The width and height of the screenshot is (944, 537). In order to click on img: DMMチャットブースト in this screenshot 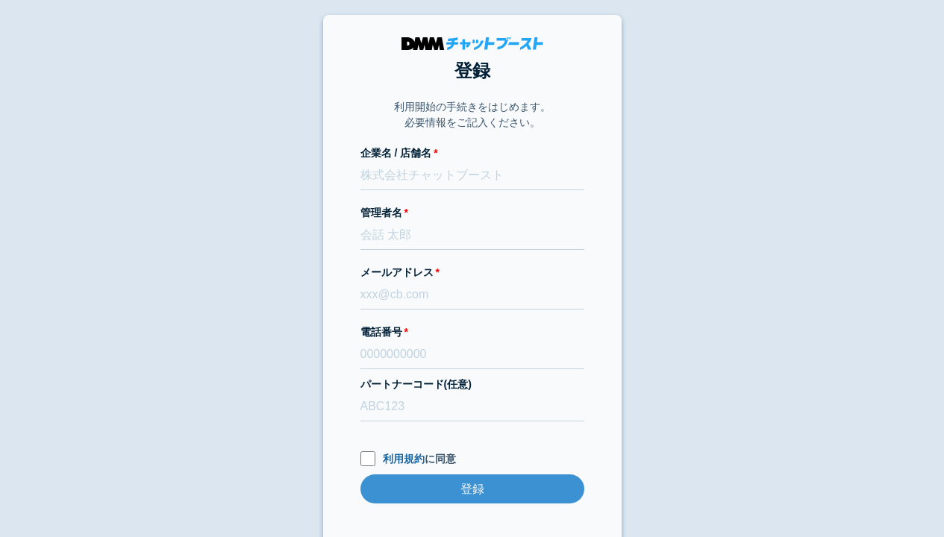, I will do `click(472, 43)`.